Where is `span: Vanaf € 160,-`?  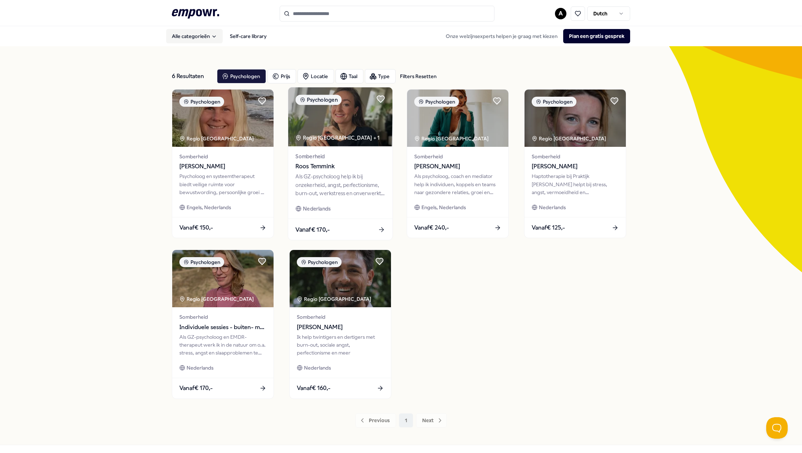 span: Vanaf € 160,- is located at coordinates (314, 388).